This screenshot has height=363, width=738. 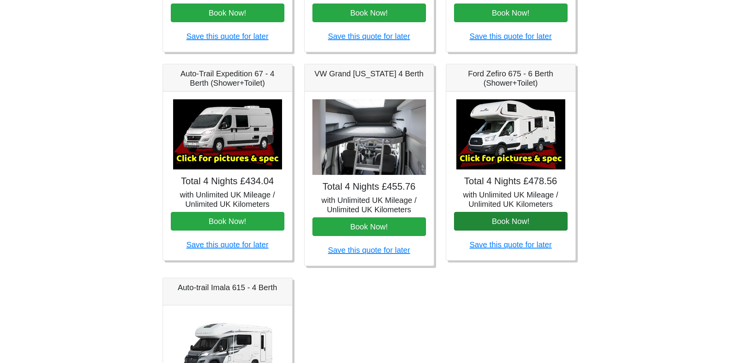 I want to click on h4: Total 4 Nights £478.56, so click(x=511, y=181).